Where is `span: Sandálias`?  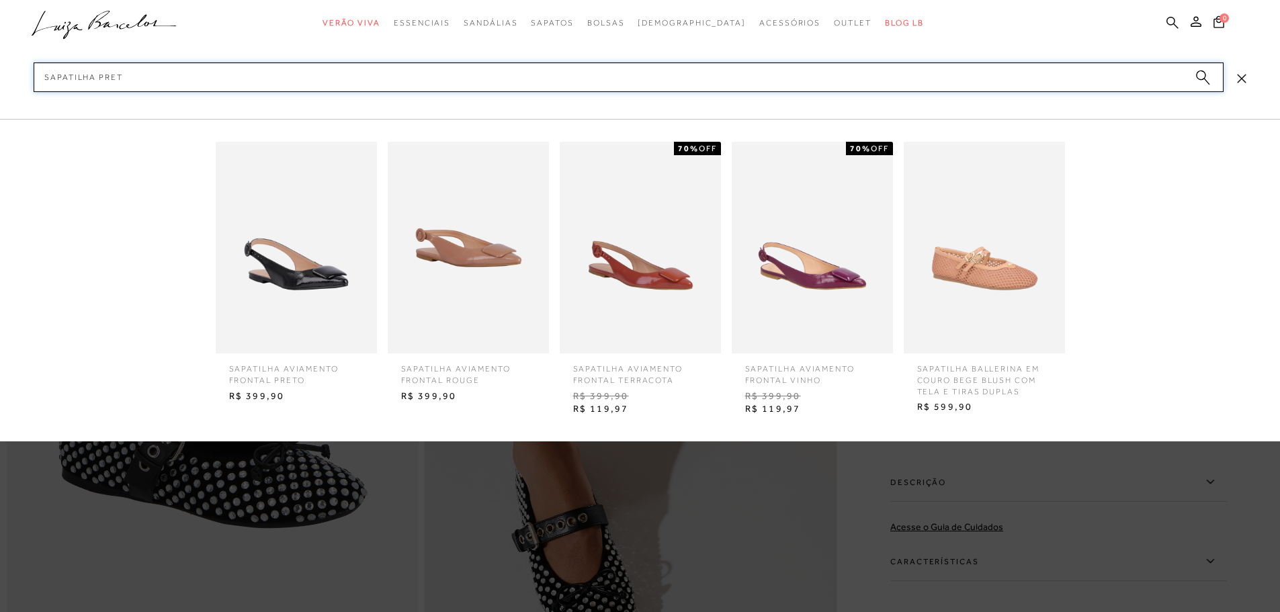 span: Sandálias is located at coordinates (491, 23).